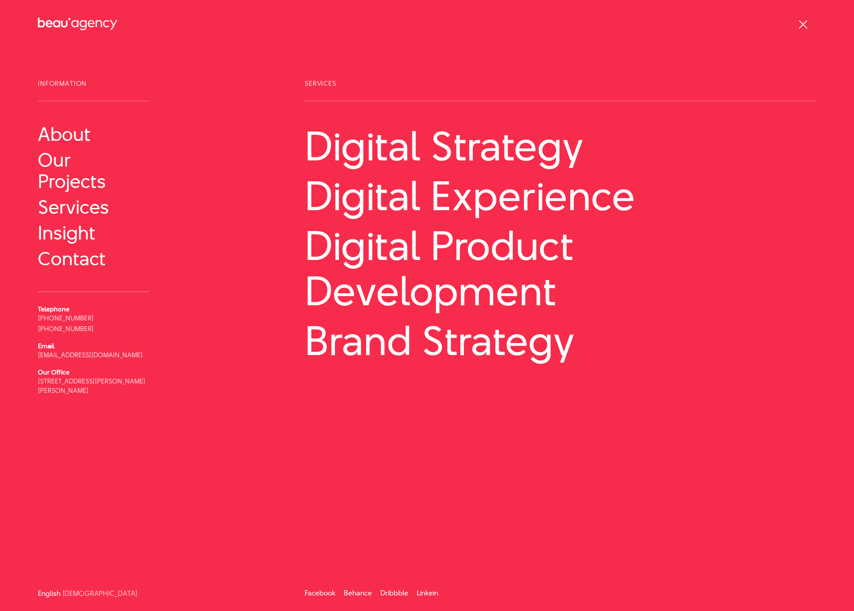 The height and width of the screenshot is (611, 854). I want to click on a: Digital Product Development, so click(560, 269).